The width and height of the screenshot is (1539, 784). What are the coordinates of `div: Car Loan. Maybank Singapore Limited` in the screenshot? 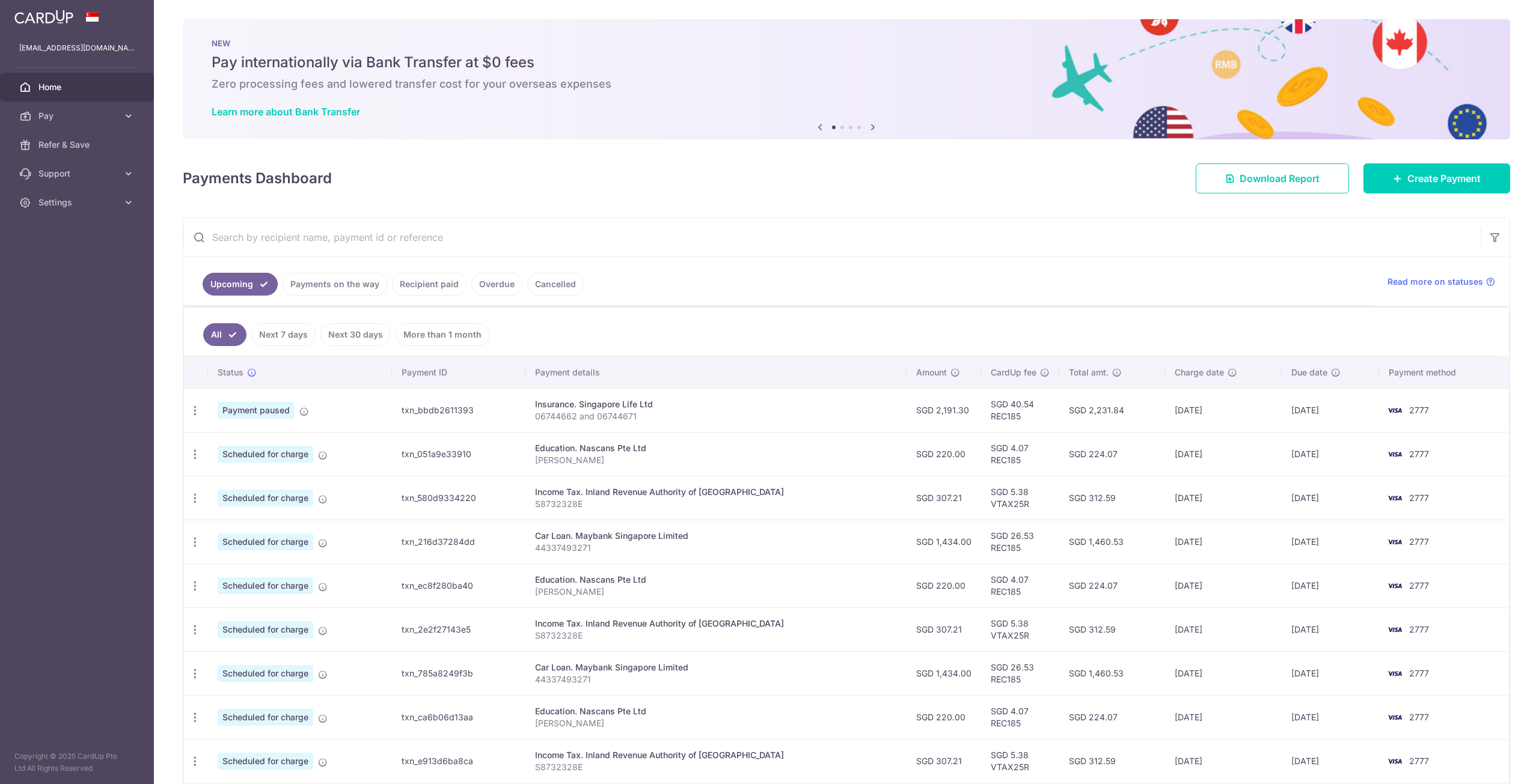 It's located at (716, 668).